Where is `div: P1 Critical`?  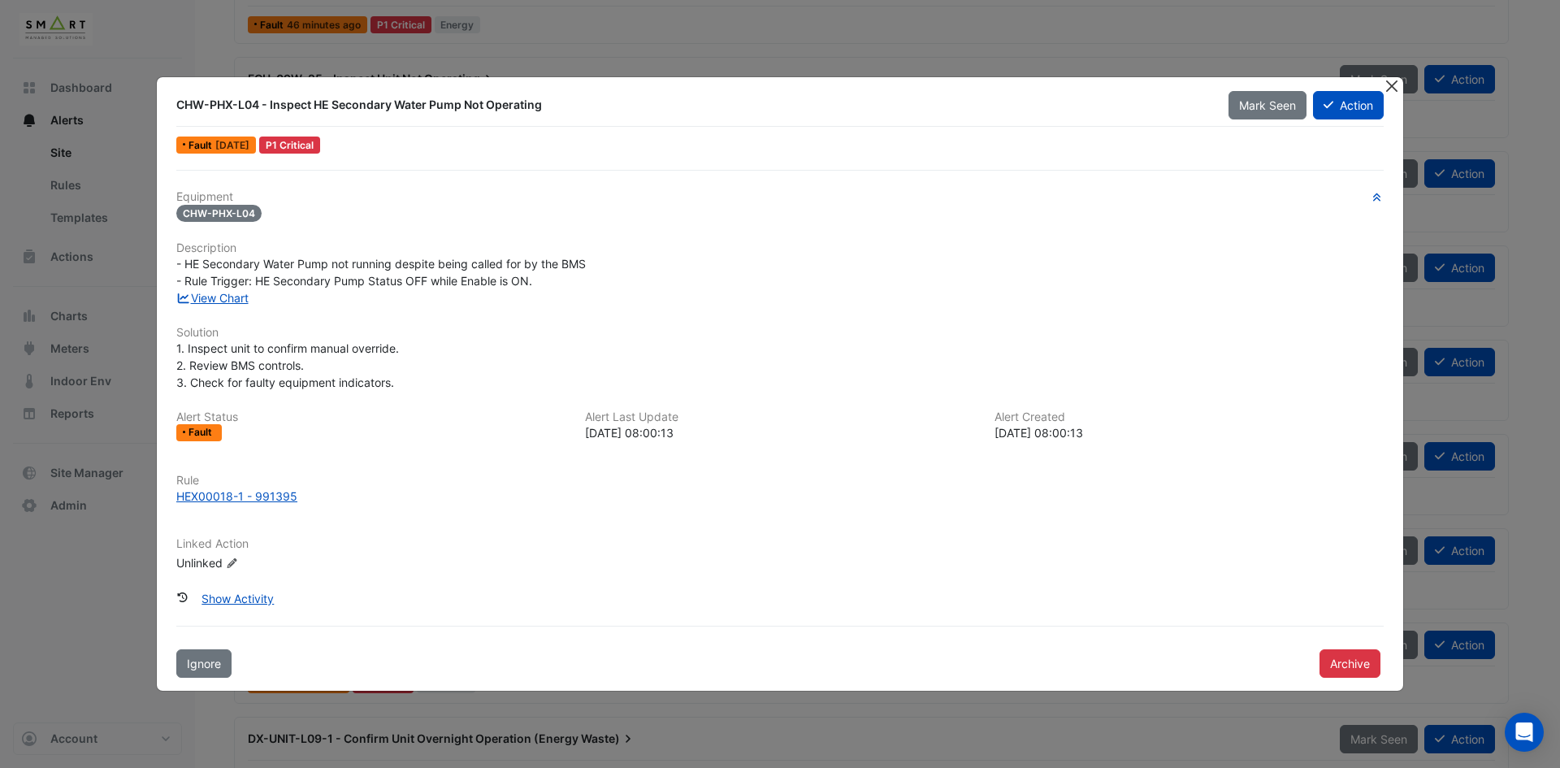 div: P1 Critical is located at coordinates (289, 145).